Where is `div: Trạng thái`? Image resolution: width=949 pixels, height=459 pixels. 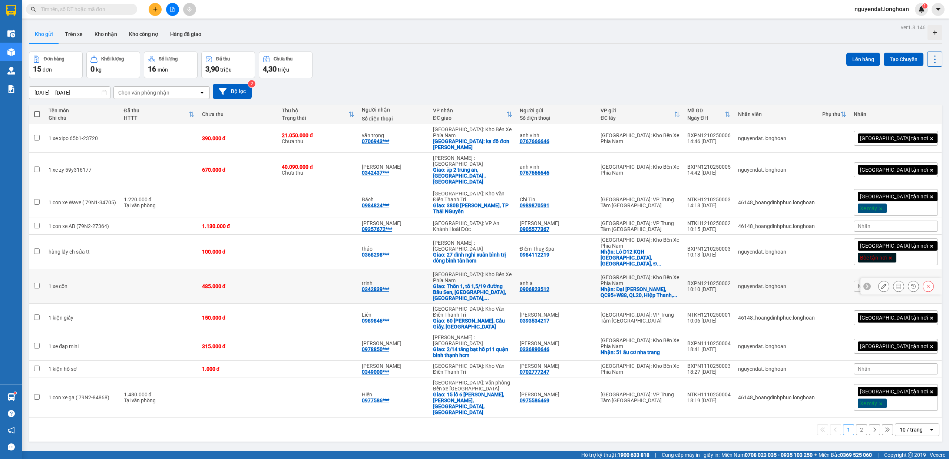 div: Trạng thái is located at coordinates (315, 118).